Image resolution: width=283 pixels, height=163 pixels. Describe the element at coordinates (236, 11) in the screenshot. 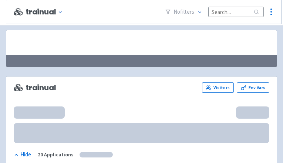

I see `input: Search...` at that location.